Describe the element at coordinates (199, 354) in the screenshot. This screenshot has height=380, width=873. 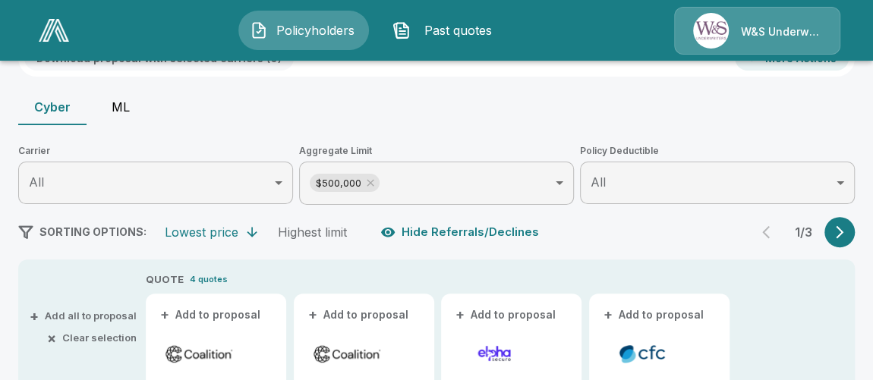
I see `img: coalitioncyber` at that location.